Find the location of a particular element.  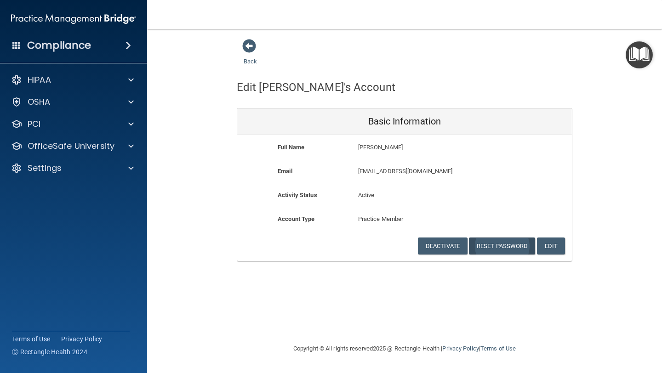

b: Email is located at coordinates (285, 171).